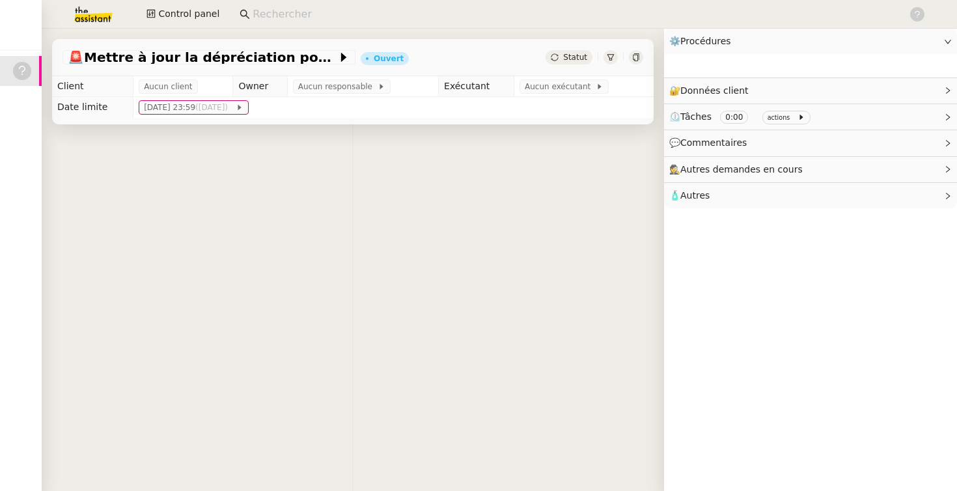 Image resolution: width=957 pixels, height=491 pixels. I want to click on td: Client, so click(92, 87).